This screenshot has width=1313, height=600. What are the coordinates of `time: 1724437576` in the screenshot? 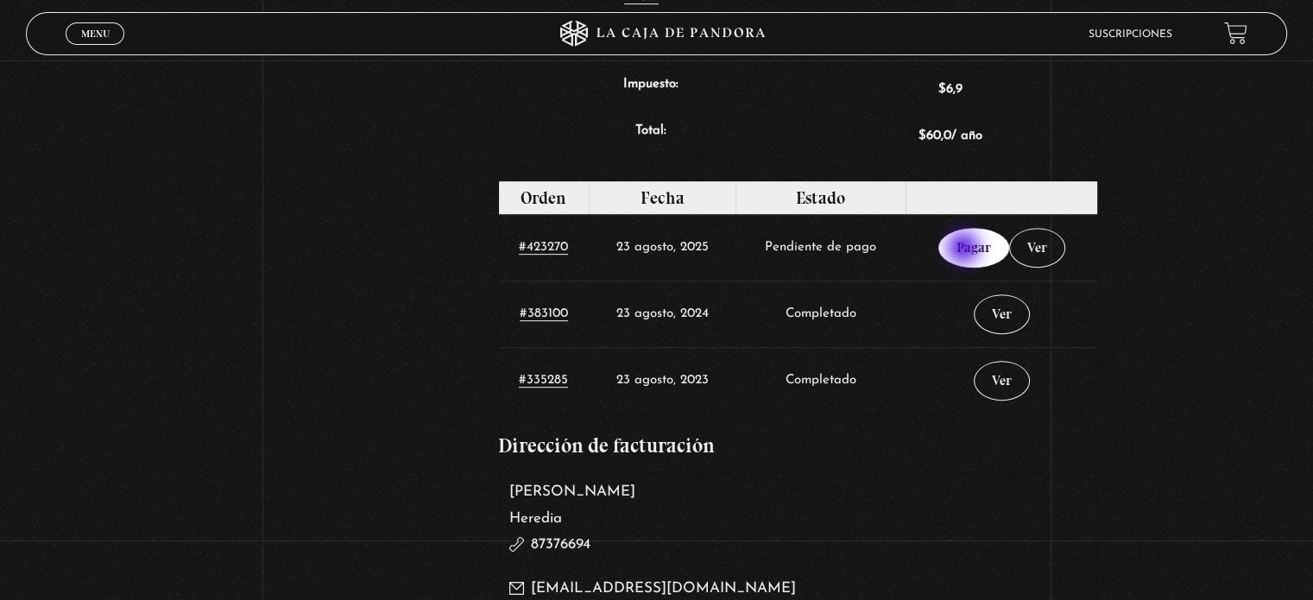 It's located at (661, 313).